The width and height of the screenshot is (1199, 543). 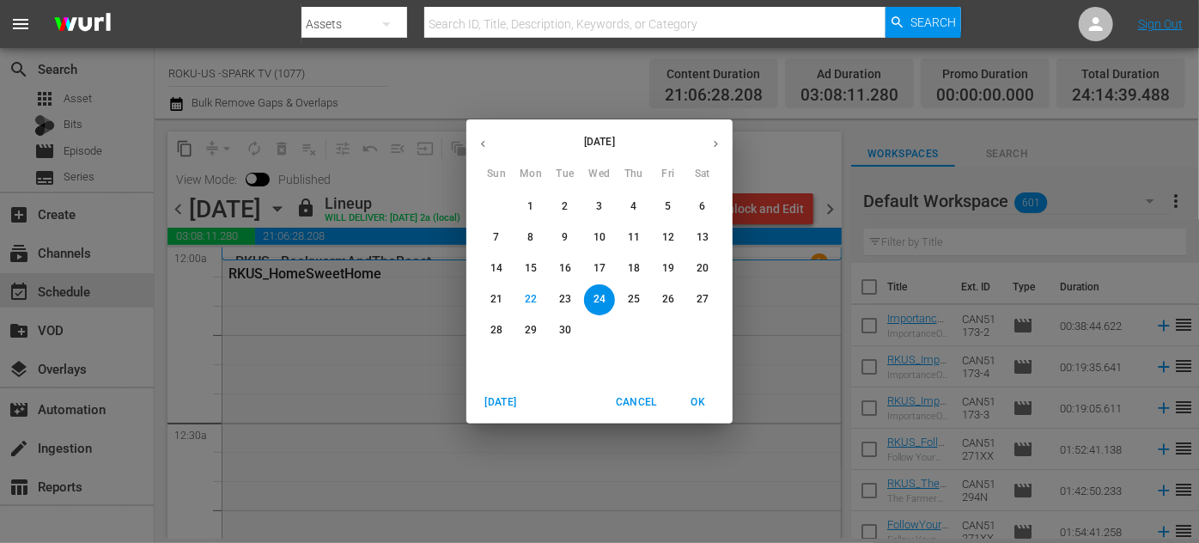 I want to click on button: 20, so click(x=703, y=269).